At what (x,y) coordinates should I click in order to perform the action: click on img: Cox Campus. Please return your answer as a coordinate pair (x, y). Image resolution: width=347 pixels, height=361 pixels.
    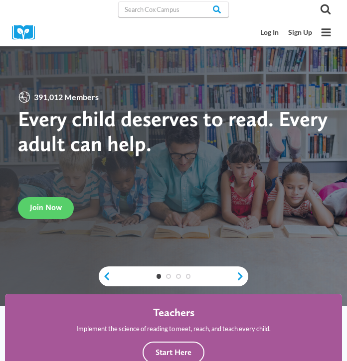
    Looking at the image, I should click on (27, 32).